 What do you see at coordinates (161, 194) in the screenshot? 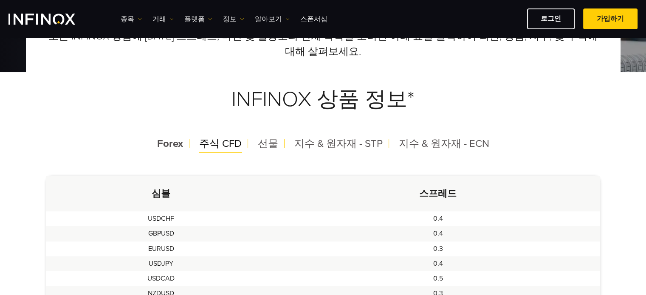
I see `th: 심볼` at bounding box center [161, 194].